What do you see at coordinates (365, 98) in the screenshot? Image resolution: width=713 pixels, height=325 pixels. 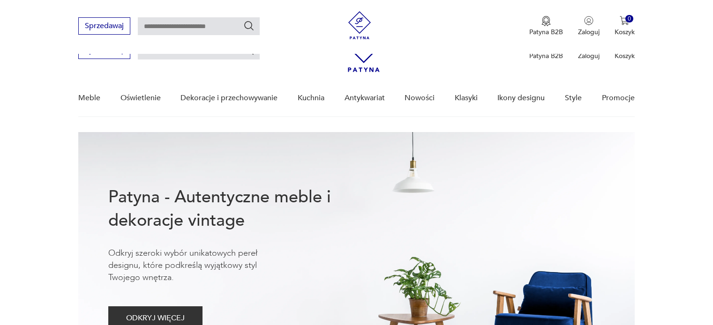 I see `a: Antykwariat` at bounding box center [365, 98].